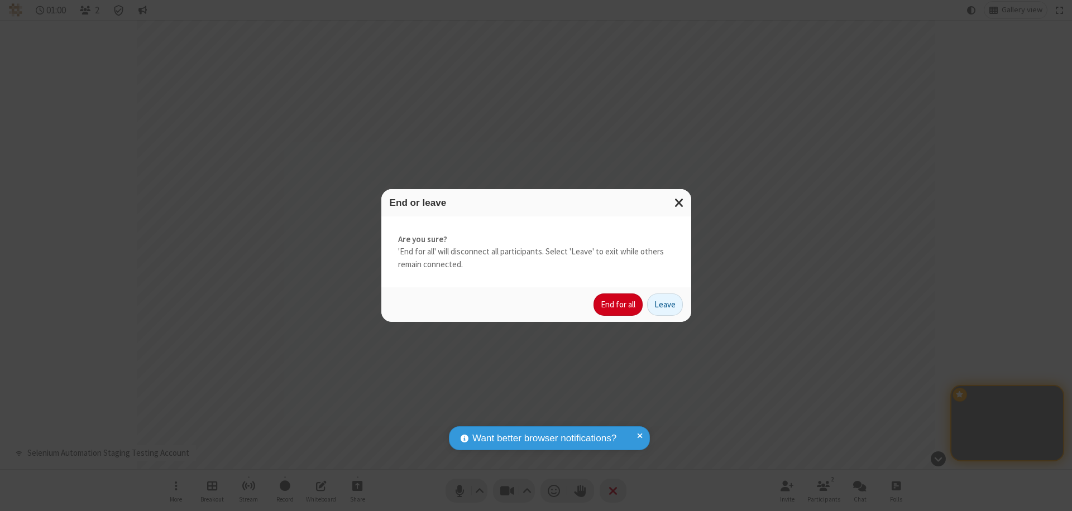  I want to click on strong: Are you sure?, so click(536, 239).